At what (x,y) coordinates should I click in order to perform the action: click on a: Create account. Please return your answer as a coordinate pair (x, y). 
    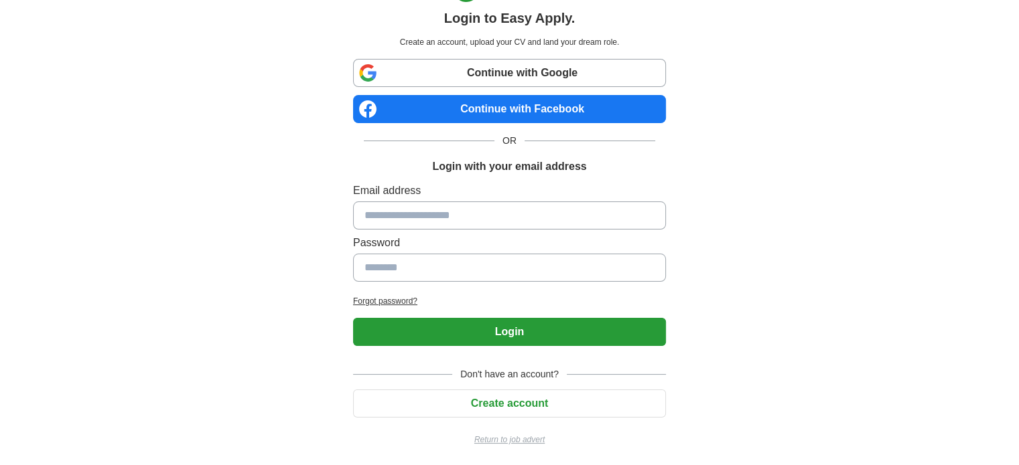
    Looking at the image, I should click on (509, 403).